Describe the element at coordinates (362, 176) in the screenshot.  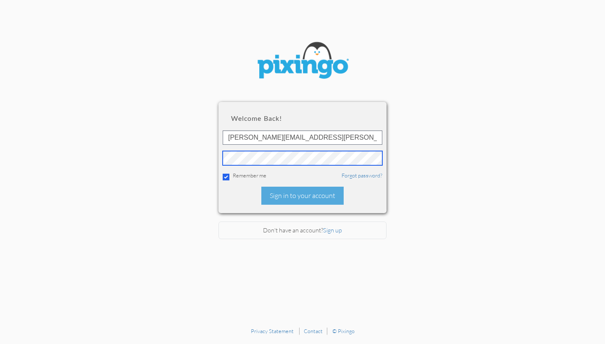
I see `a: Forgot password?` at that location.